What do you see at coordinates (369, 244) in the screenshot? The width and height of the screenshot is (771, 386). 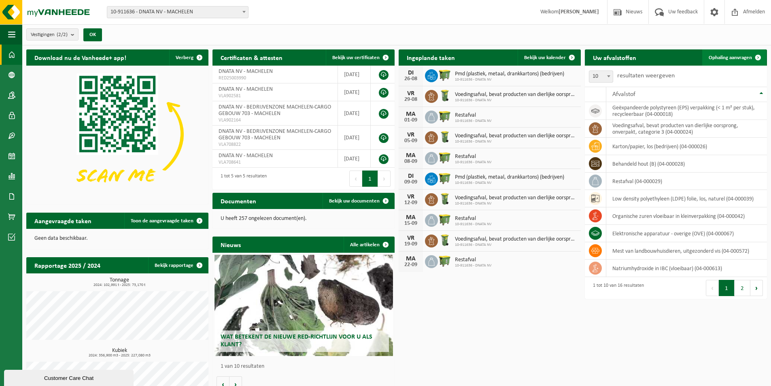 I see `a: Alle artikelen` at bounding box center [369, 244].